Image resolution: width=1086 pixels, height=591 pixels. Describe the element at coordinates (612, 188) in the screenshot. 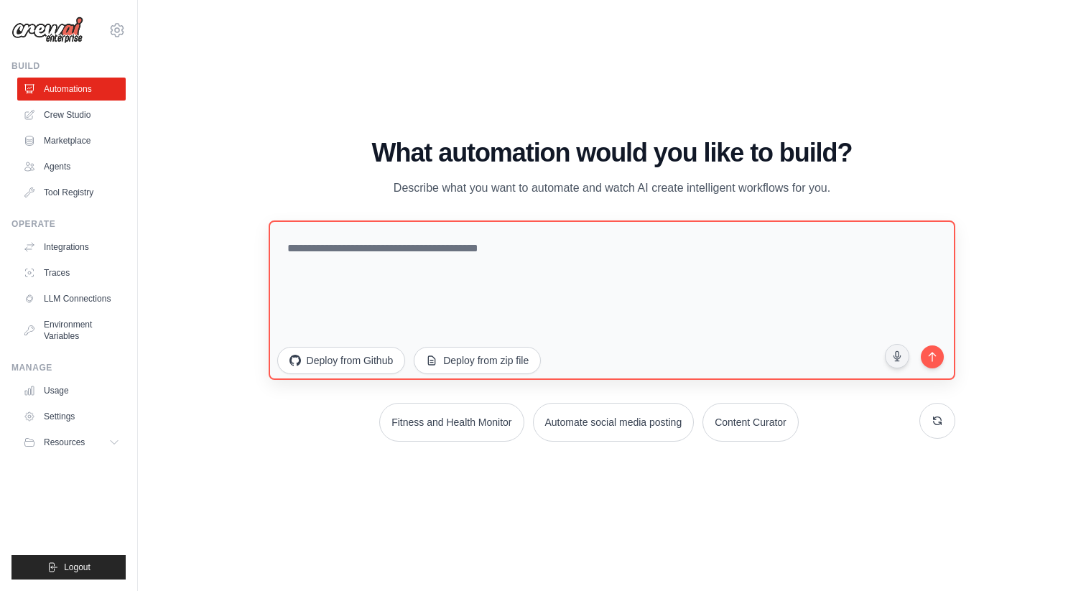

I see `p: Describe what you want to automate and watch AI create intelligent workflows for you.` at that location.